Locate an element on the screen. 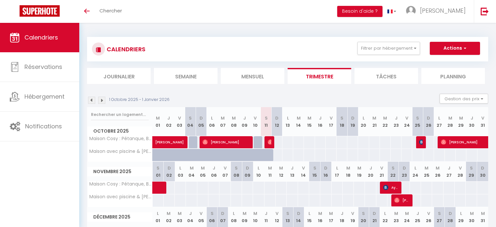  th: 31 is located at coordinates (483, 217).